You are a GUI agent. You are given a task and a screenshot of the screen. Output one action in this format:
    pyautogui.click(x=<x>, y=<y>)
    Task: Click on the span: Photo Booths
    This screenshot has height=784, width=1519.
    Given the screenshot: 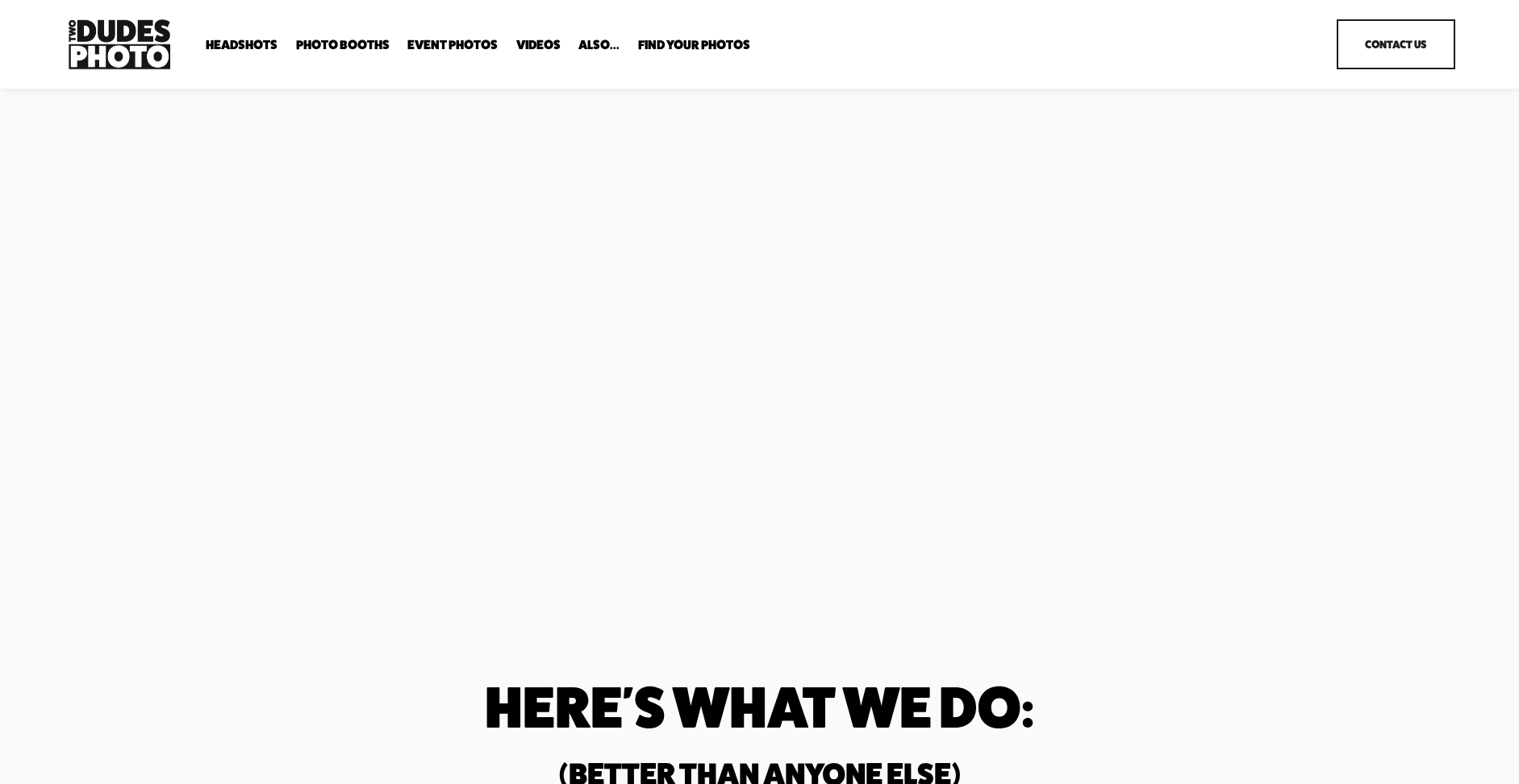 What is the action you would take?
    pyautogui.click(x=343, y=45)
    